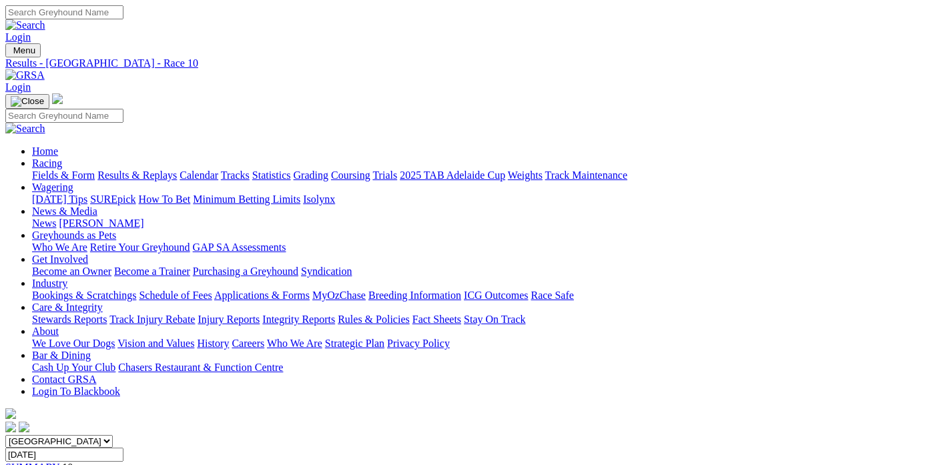 The width and height of the screenshot is (951, 465). I want to click on a: Results & Replays, so click(137, 175).